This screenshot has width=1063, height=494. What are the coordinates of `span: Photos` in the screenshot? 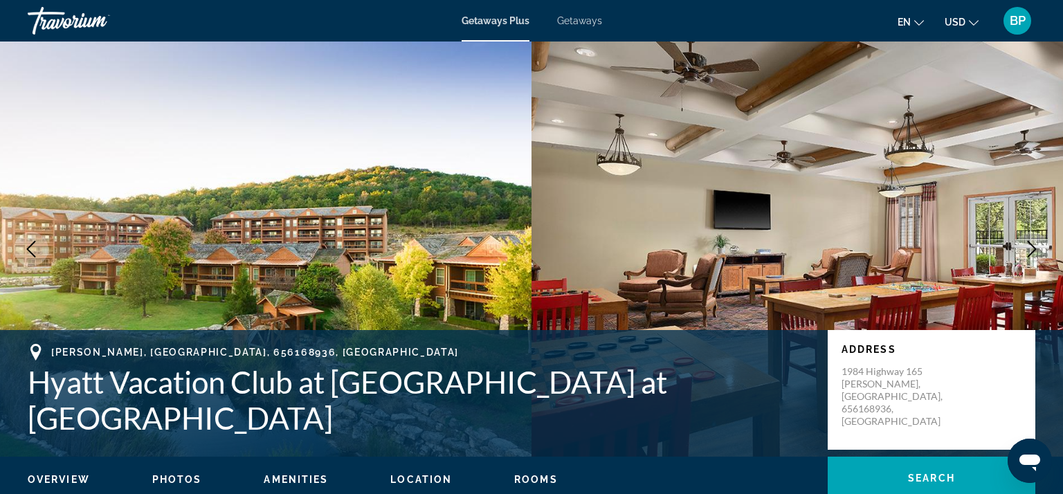 It's located at (177, 480).